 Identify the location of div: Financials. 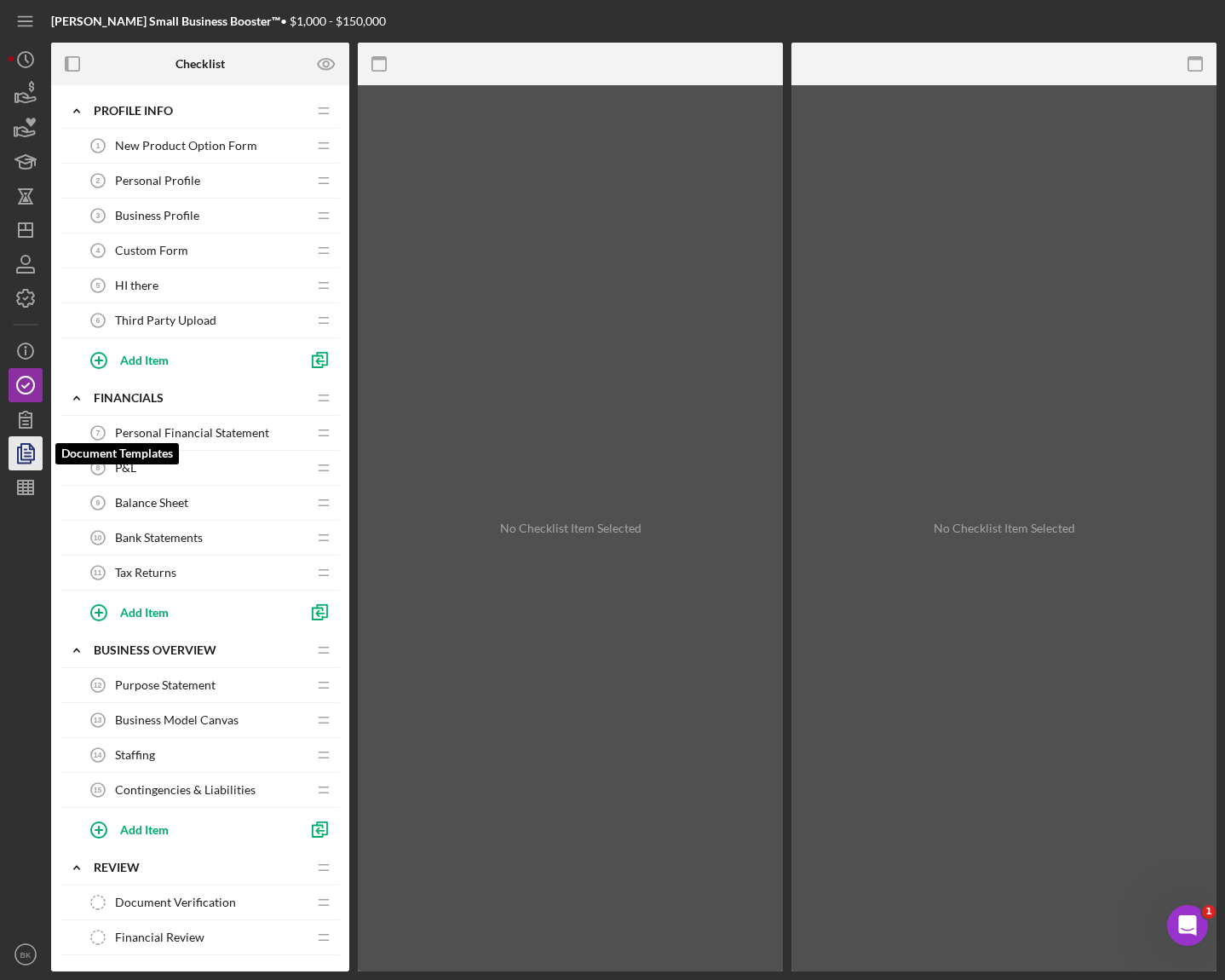
(200, 397).